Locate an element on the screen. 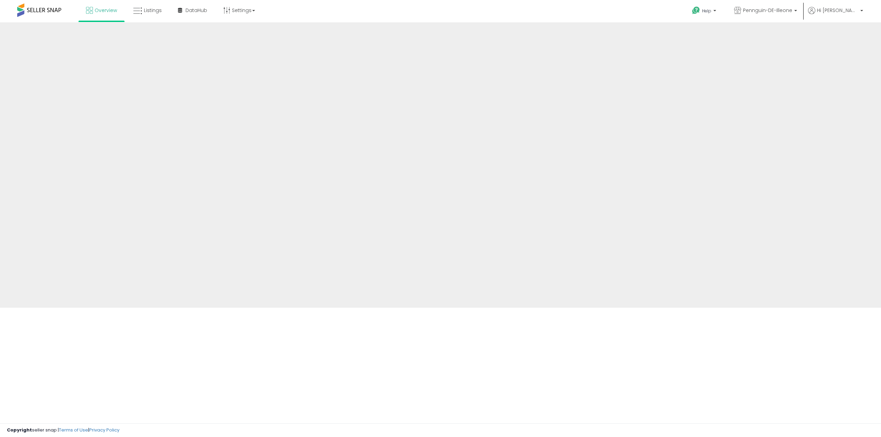  span: DataHub is located at coordinates (196, 10).